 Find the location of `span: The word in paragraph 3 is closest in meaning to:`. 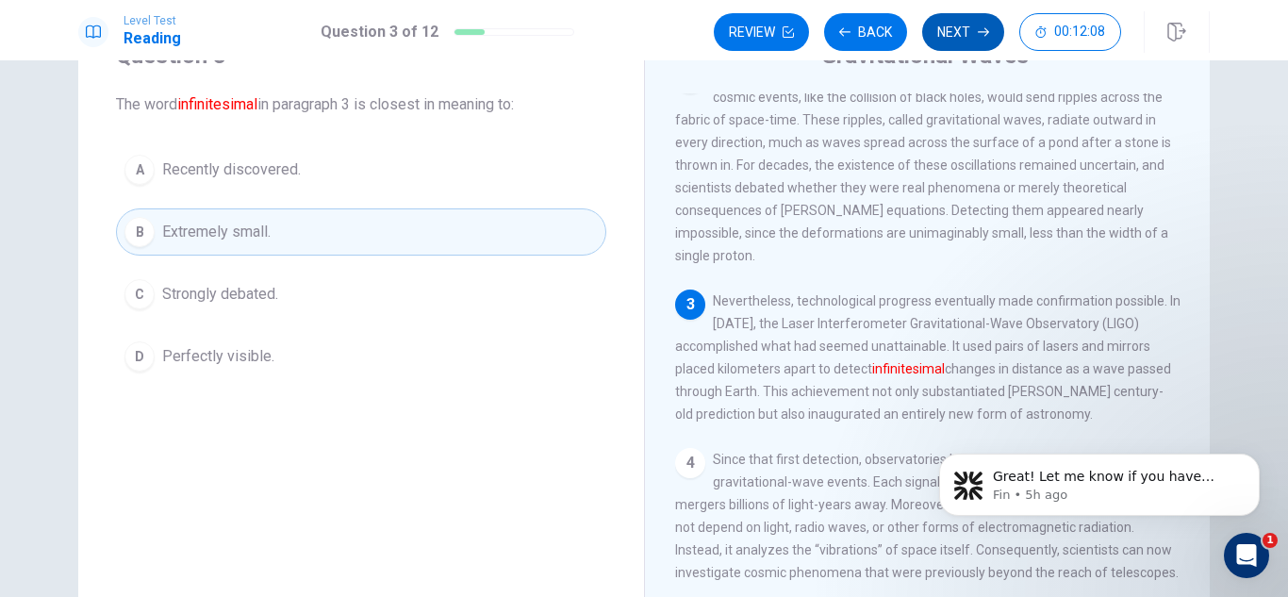

span: The word in paragraph 3 is closest in meaning to: is located at coordinates (361, 105).